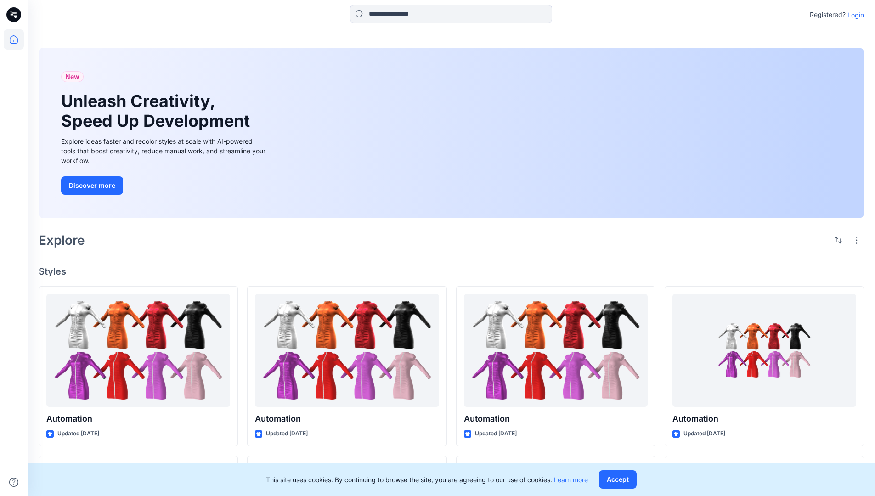 The width and height of the screenshot is (875, 496). What do you see at coordinates (62, 240) in the screenshot?
I see `h2: Explore` at bounding box center [62, 240].